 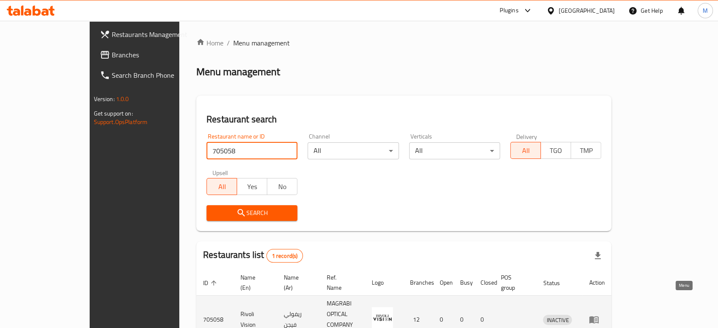 I want to click on div: Total records count, so click(x=285, y=256).